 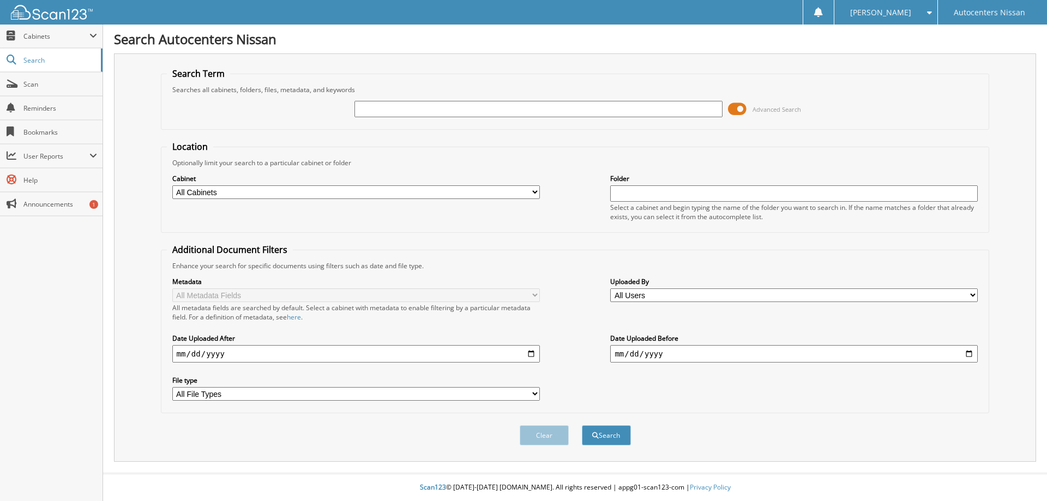 I want to click on button: Search, so click(x=606, y=435).